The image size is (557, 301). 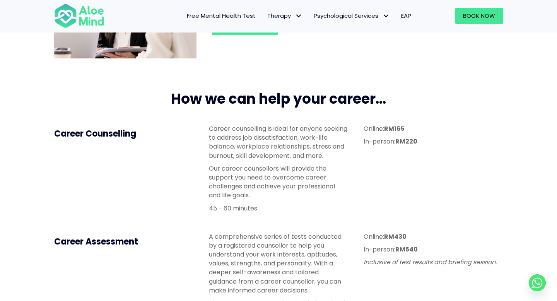 What do you see at coordinates (406, 249) in the screenshot?
I see `strong: RM540` at bounding box center [406, 249].